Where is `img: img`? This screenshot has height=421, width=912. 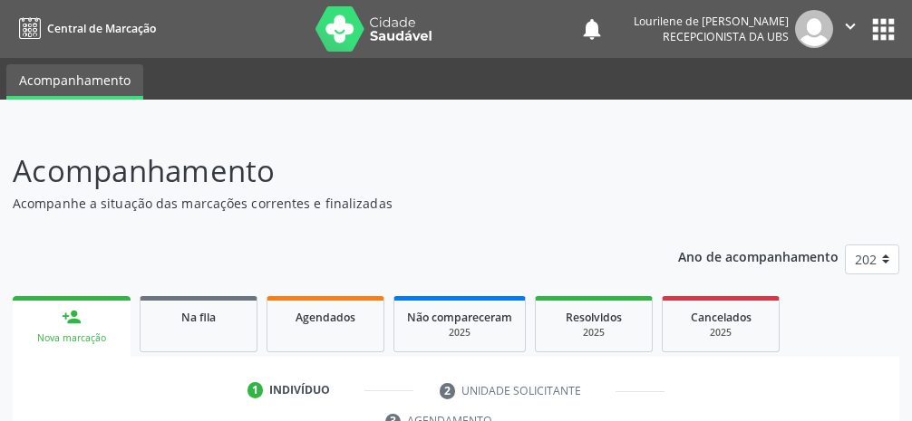
img: img is located at coordinates (814, 29).